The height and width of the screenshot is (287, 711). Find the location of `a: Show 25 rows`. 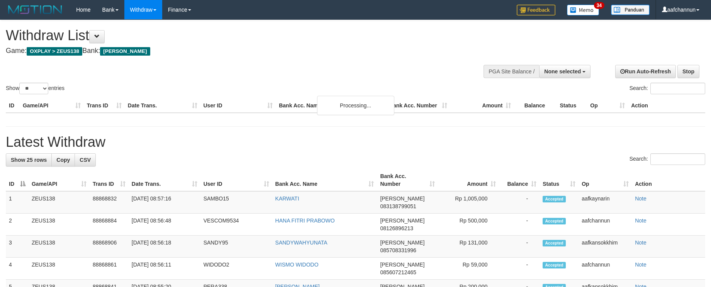

a: Show 25 rows is located at coordinates (29, 160).